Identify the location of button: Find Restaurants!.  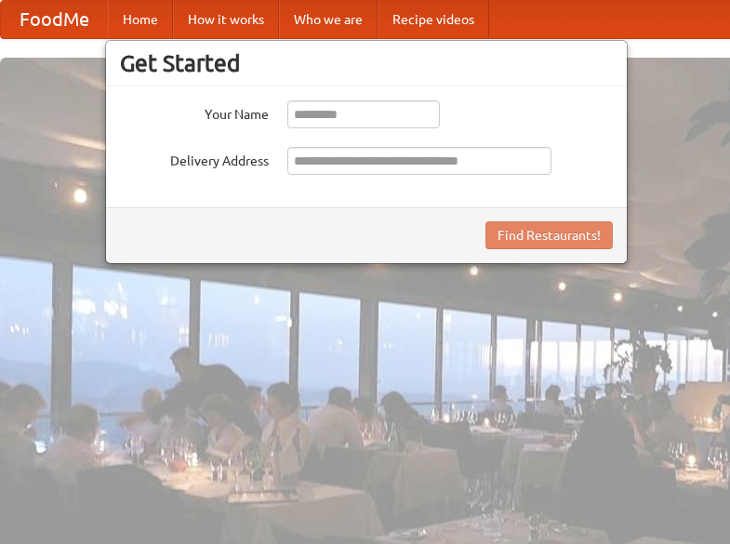
(549, 235).